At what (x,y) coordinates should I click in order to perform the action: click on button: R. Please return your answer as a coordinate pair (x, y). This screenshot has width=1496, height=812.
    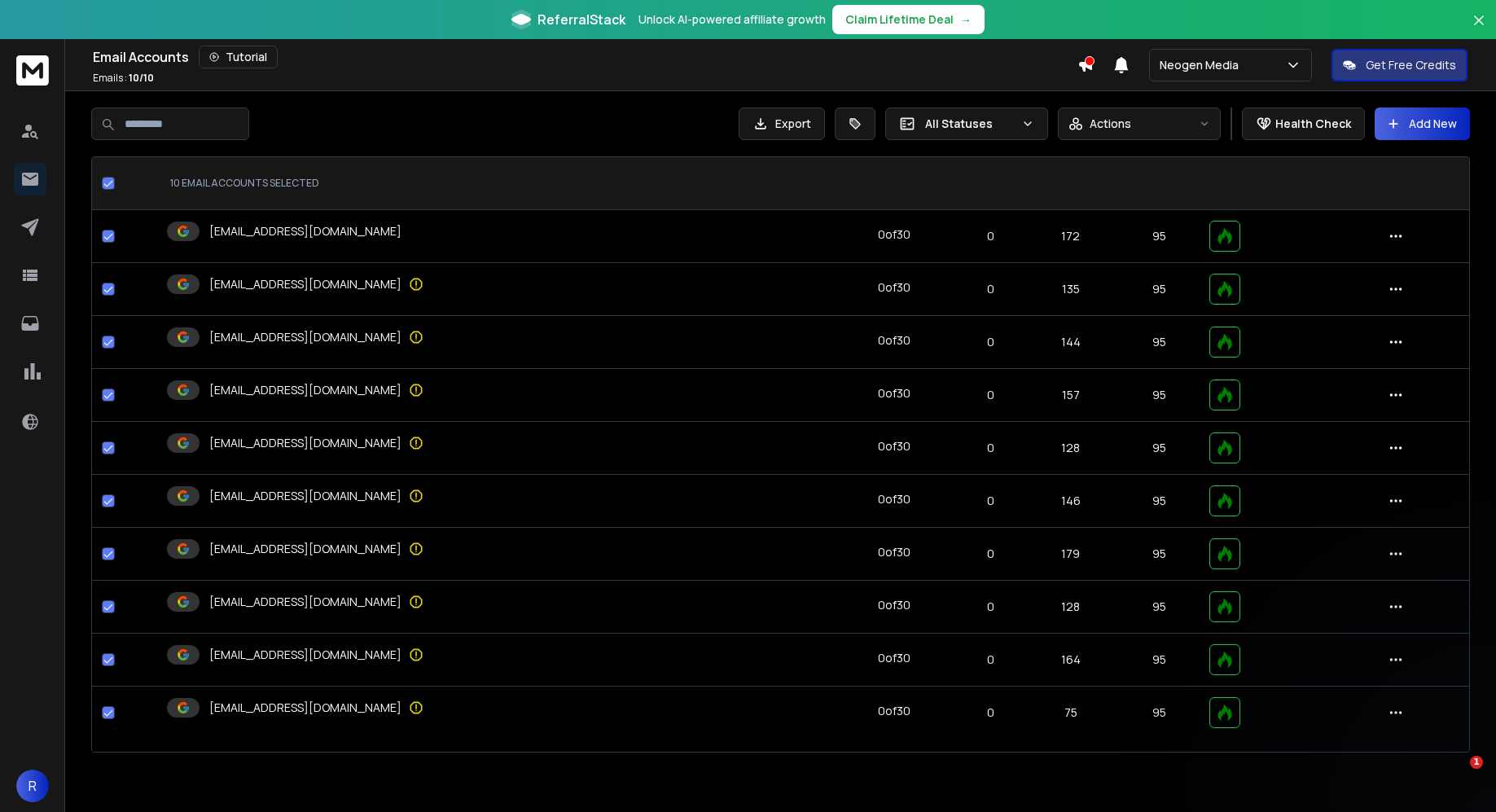
    Looking at the image, I should click on (32, 786).